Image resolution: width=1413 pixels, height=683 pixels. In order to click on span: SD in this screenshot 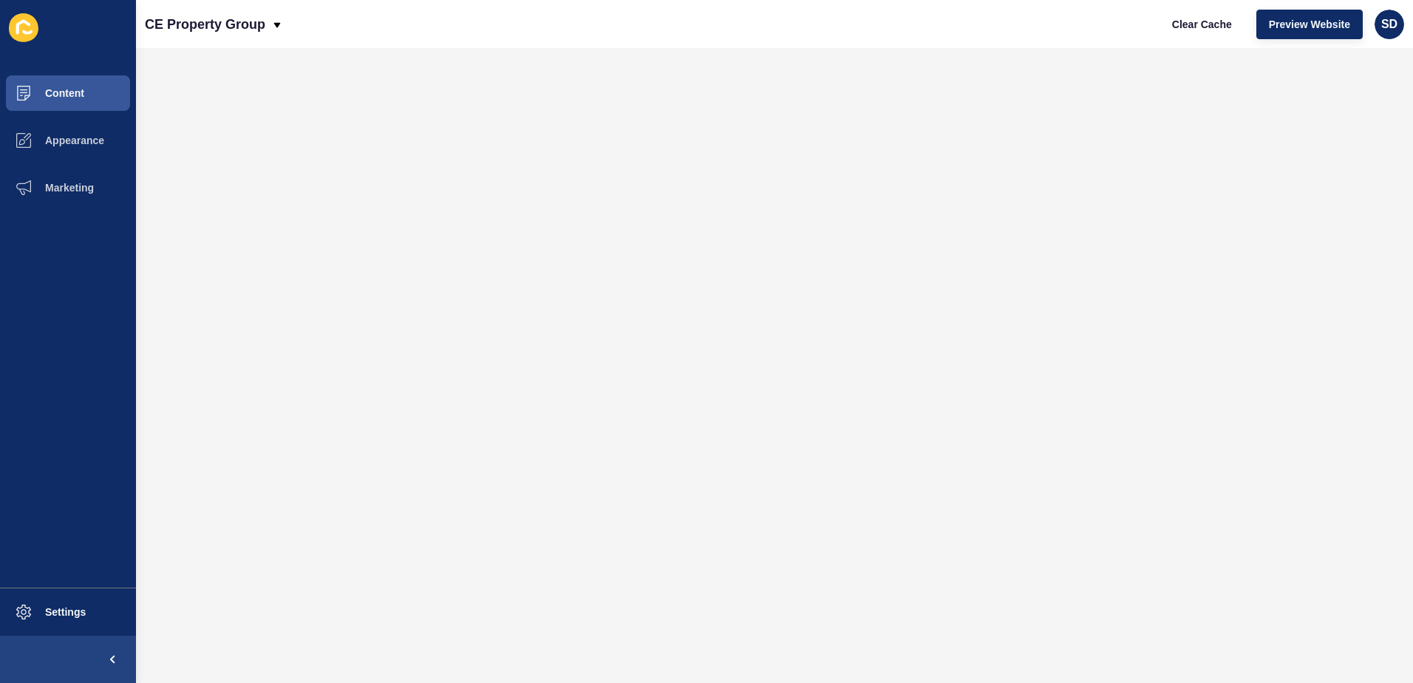, I will do `click(1389, 24)`.